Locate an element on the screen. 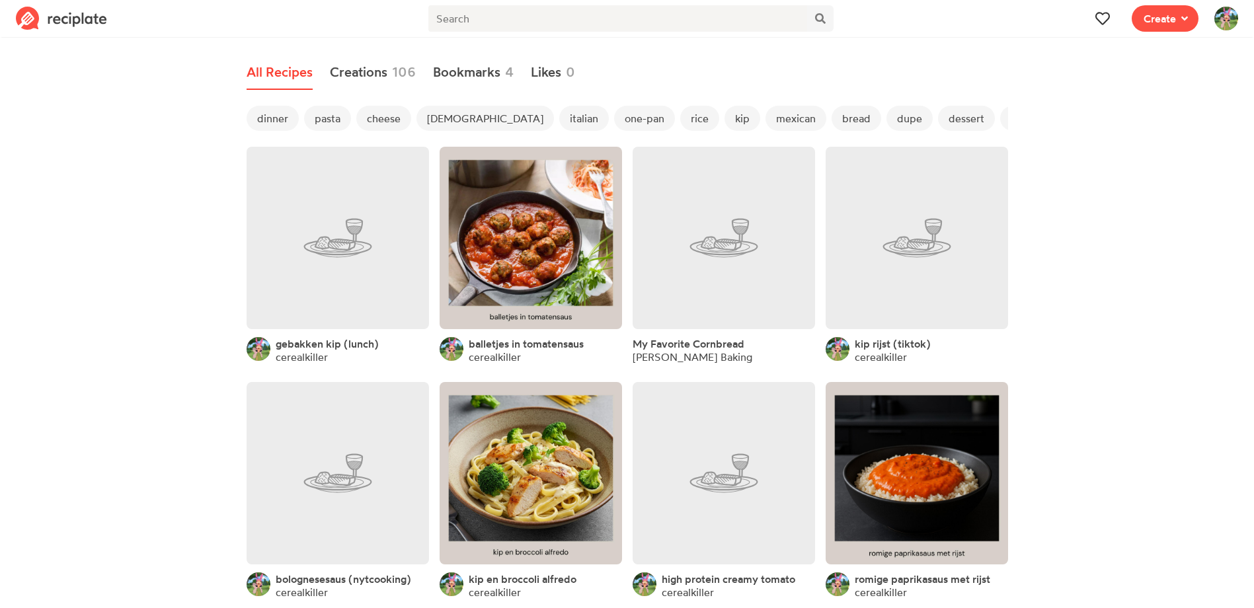 The image size is (1254, 608). span: bread is located at coordinates (856, 118).